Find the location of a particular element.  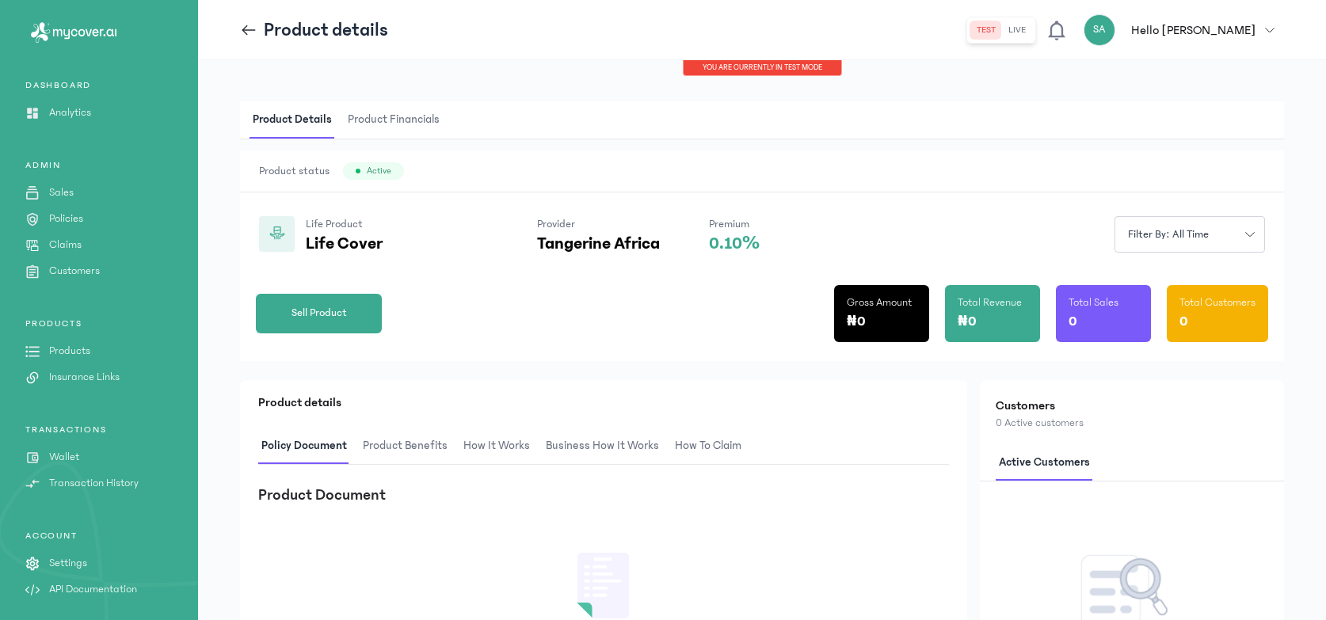

p: Customers is located at coordinates (74, 271).